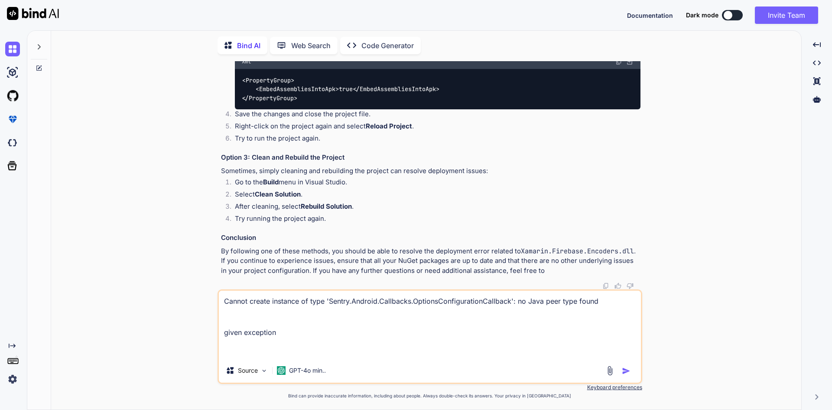 The height and width of the screenshot is (410, 832). Describe the element at coordinates (577, 251) in the screenshot. I see `code: Xamarin.Firebase.Encoders.dll` at that location.